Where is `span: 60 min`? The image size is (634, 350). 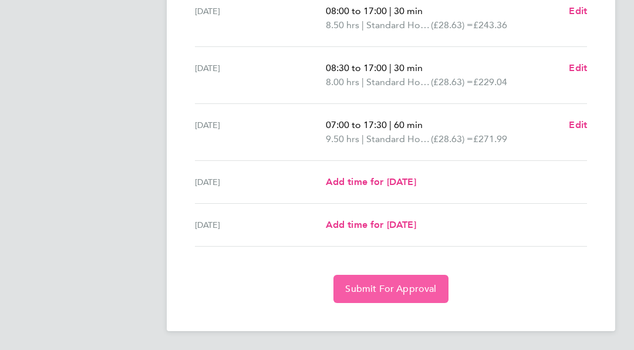
span: 60 min is located at coordinates (408, 124).